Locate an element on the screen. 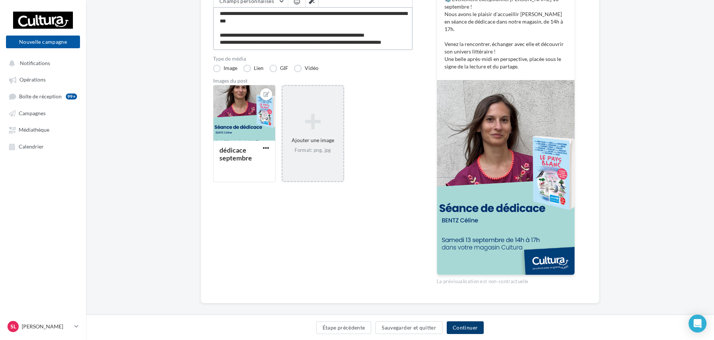  span: Notifications is located at coordinates (35, 63).